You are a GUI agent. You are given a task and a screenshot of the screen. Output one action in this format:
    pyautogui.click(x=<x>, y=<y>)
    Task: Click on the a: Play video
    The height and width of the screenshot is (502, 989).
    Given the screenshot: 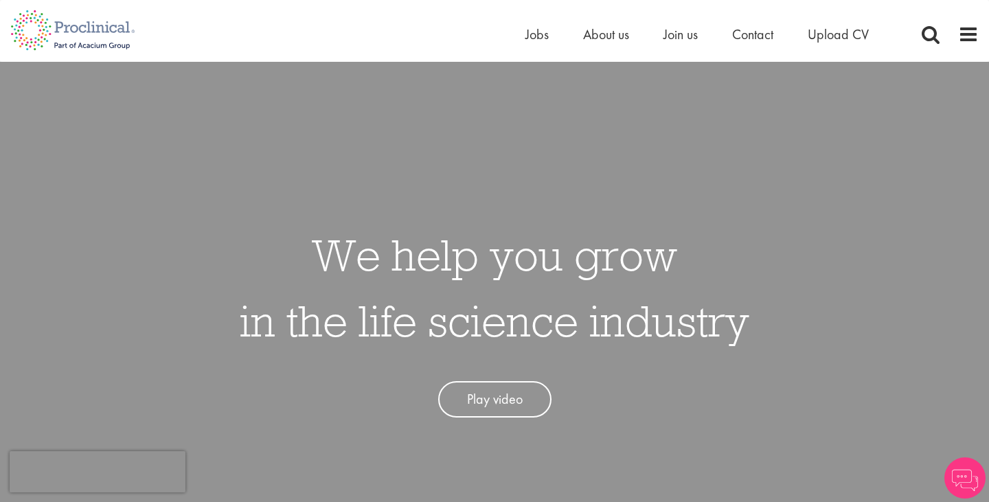 What is the action you would take?
    pyautogui.click(x=495, y=399)
    